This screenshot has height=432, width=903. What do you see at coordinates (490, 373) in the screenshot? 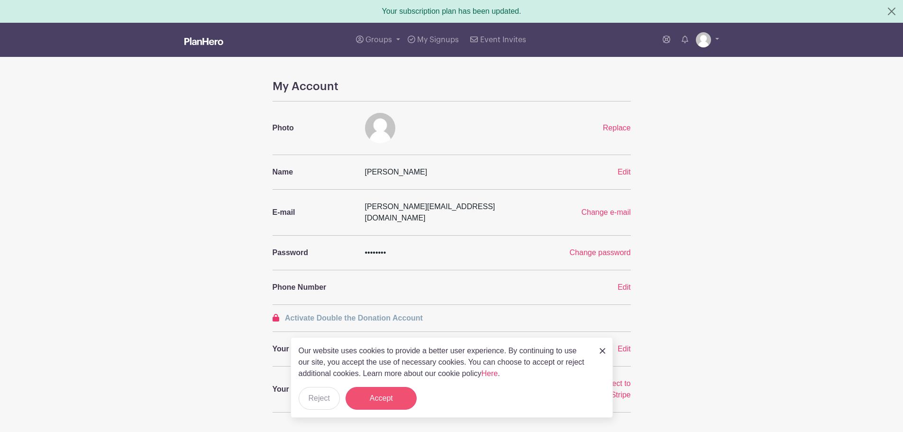
I see `a: Here` at bounding box center [490, 373].